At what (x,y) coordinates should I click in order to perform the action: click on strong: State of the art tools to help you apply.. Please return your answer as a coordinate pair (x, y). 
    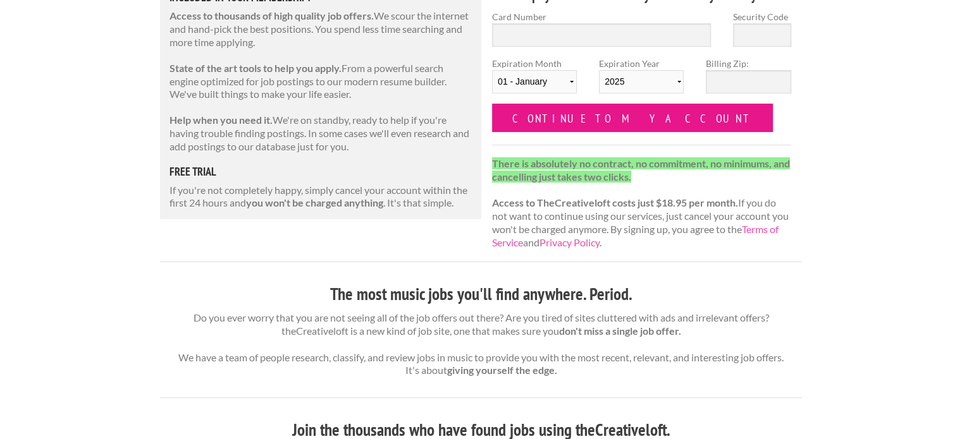
    Looking at the image, I should click on (255, 68).